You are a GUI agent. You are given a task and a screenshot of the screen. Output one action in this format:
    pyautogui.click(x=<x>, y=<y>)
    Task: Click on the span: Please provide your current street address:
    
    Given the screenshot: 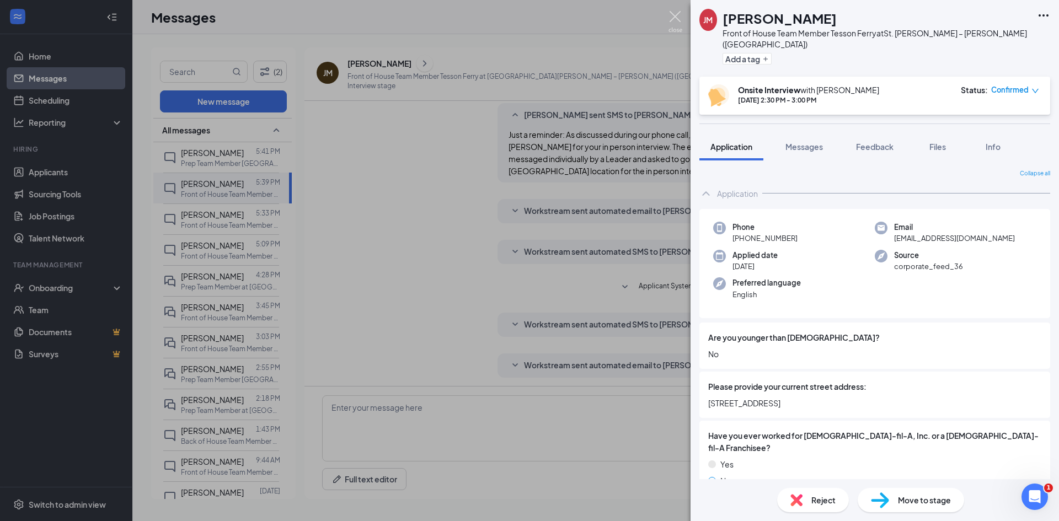 What is the action you would take?
    pyautogui.click(x=787, y=387)
    